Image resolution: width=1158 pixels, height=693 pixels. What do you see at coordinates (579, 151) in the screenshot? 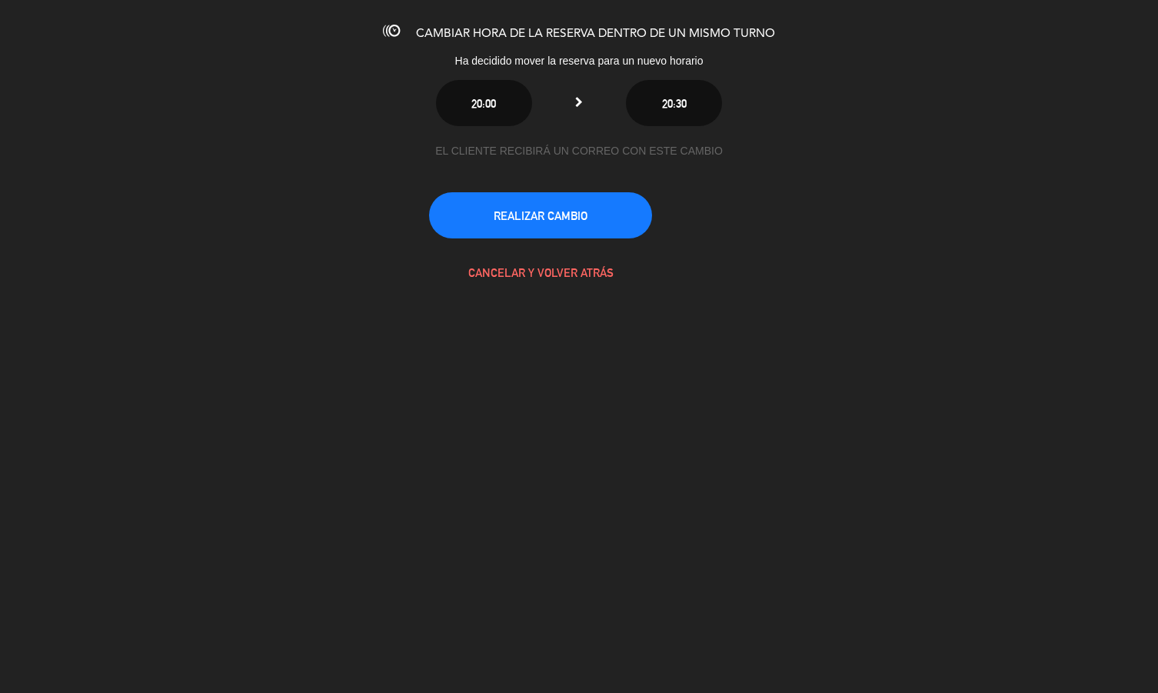
I see `div: EL CLIENTE RECIBIRÁ UN CORREO CON ESTE CAMBIO` at bounding box center [579, 151].